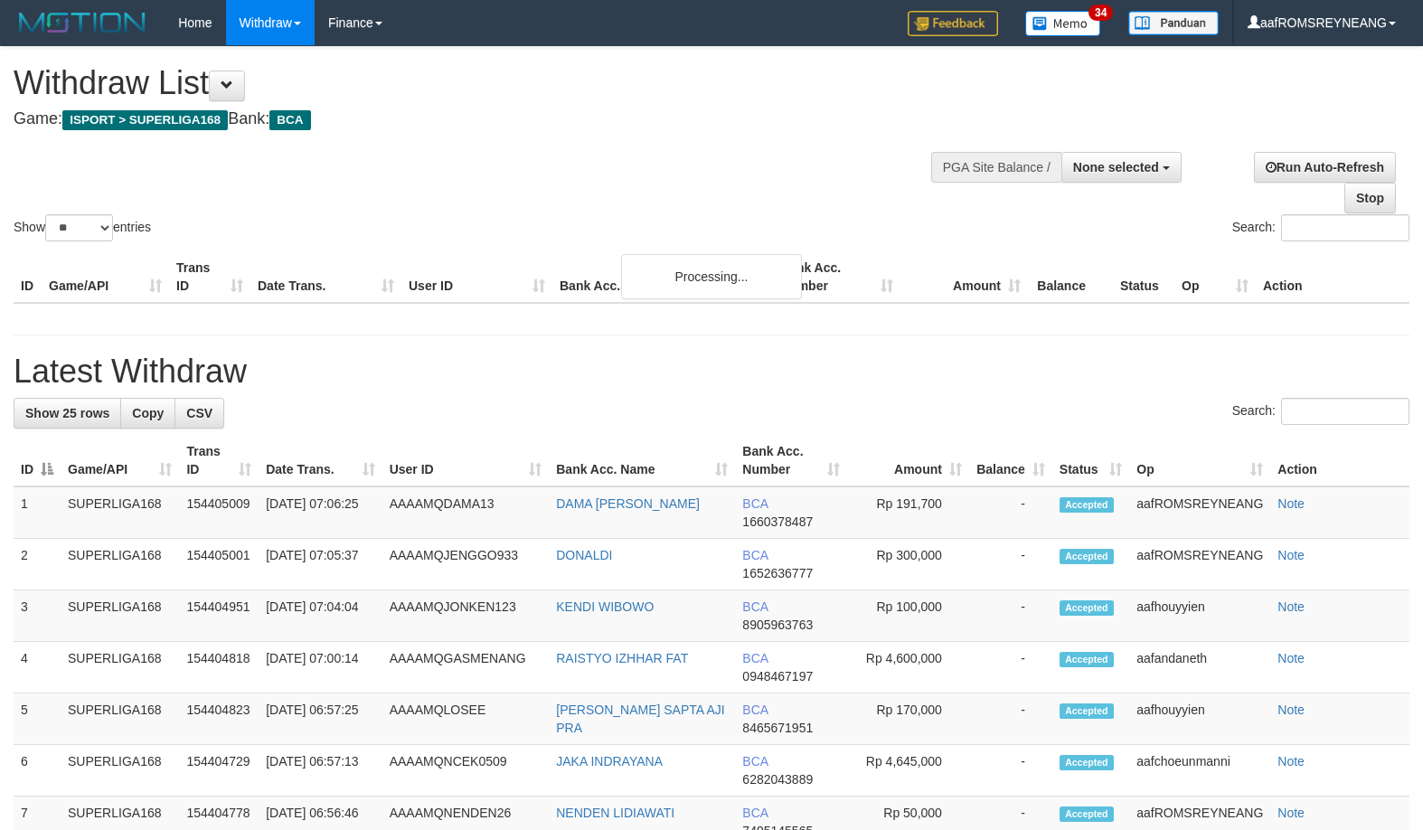 This screenshot has width=1423, height=830. What do you see at coordinates (466, 513) in the screenshot?
I see `td: AAAAMQDAMA13` at bounding box center [466, 513].